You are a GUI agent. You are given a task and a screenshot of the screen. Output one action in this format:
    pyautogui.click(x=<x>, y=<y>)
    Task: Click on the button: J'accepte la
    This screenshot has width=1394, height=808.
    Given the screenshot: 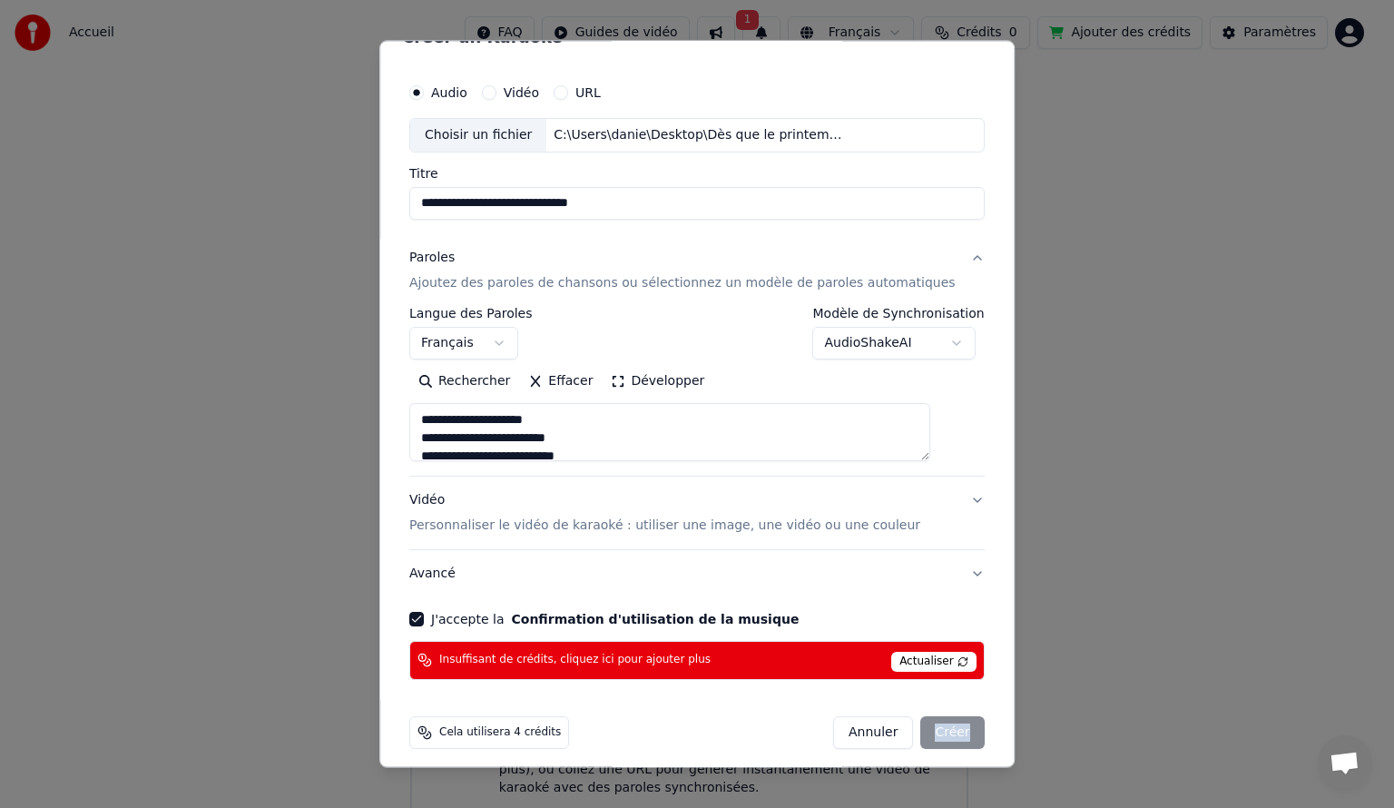 What is the action you would take?
    pyautogui.click(x=655, y=618)
    